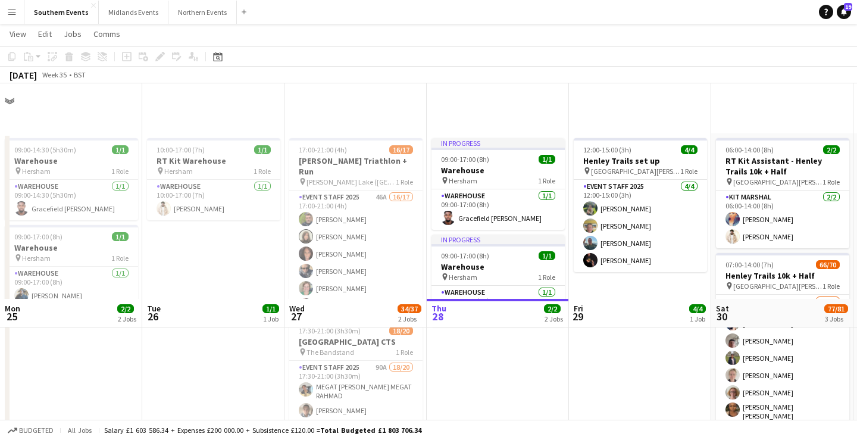 Image resolution: width=857 pixels, height=440 pixels. I want to click on span: 26, so click(153, 316).